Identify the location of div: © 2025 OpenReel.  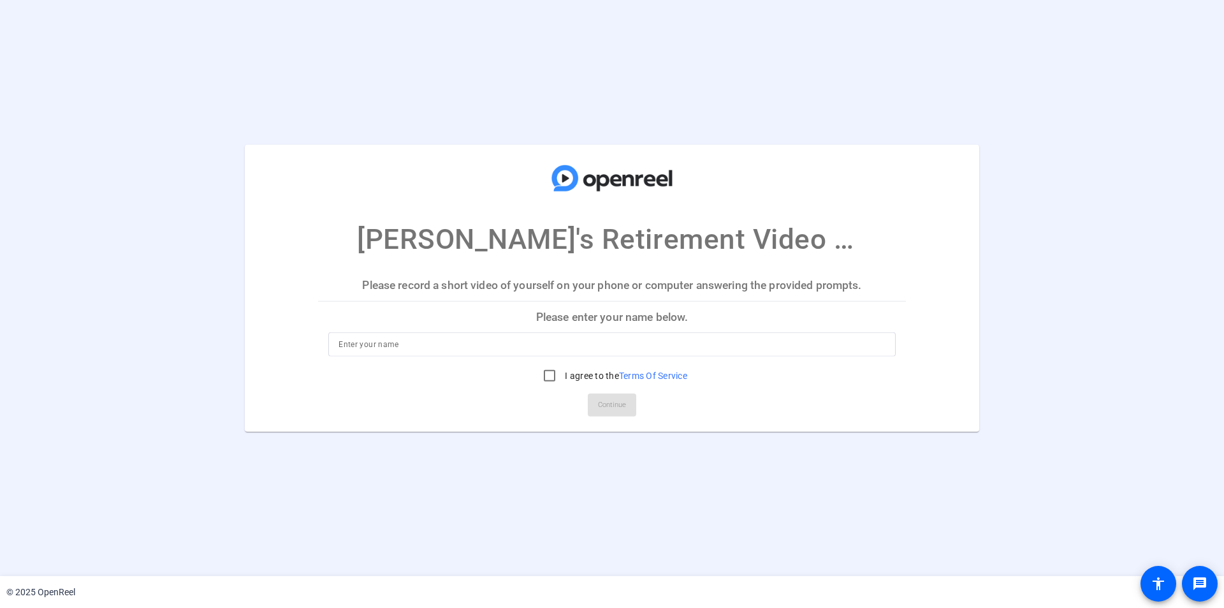
(41, 592).